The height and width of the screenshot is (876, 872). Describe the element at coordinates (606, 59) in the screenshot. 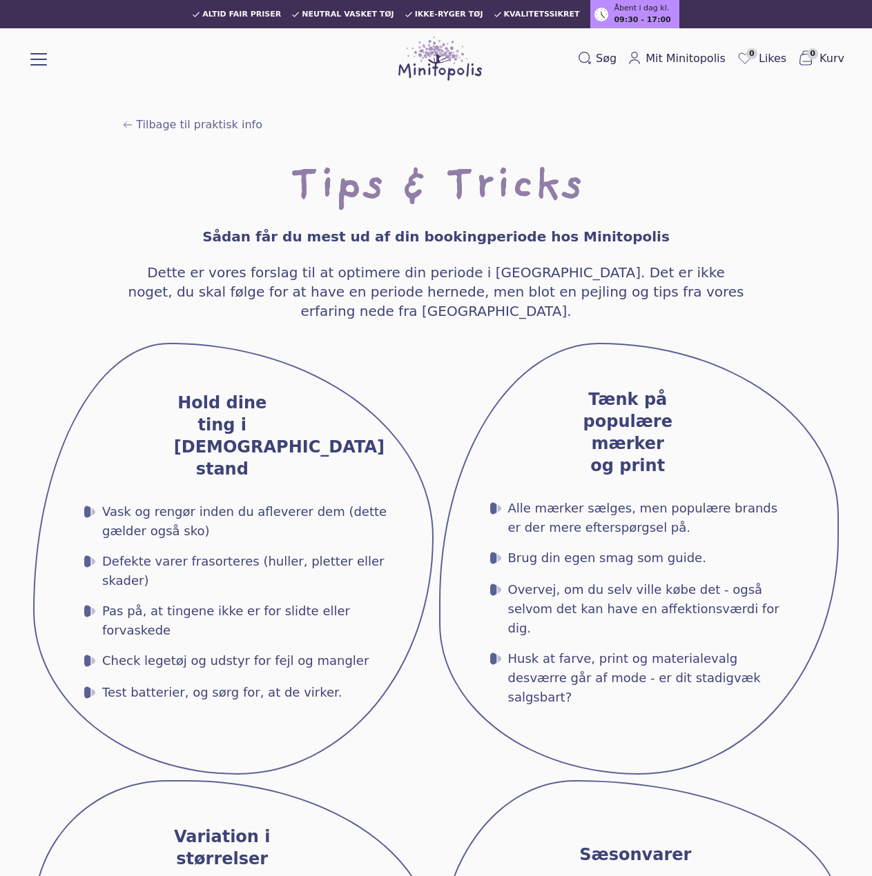

I see `span: Søg` at that location.